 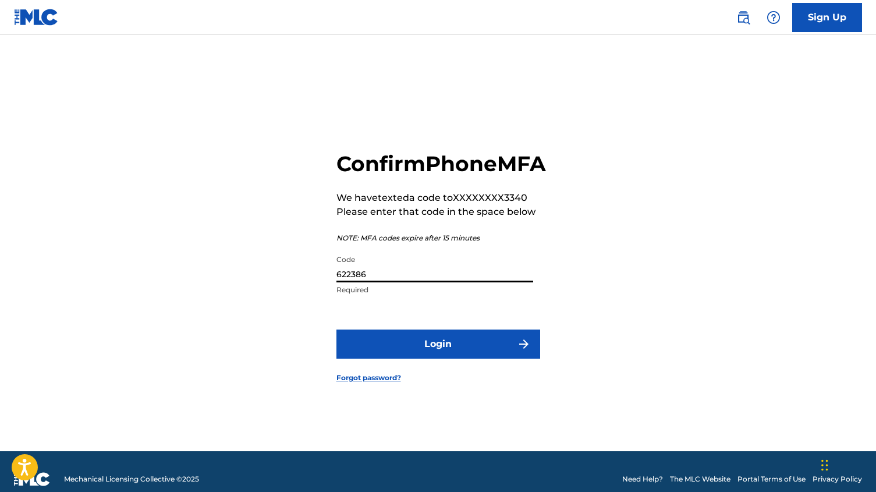 What do you see at coordinates (441, 238) in the screenshot?
I see `p: NOTE: MFA codes expire after 15 minutes` at bounding box center [441, 238].